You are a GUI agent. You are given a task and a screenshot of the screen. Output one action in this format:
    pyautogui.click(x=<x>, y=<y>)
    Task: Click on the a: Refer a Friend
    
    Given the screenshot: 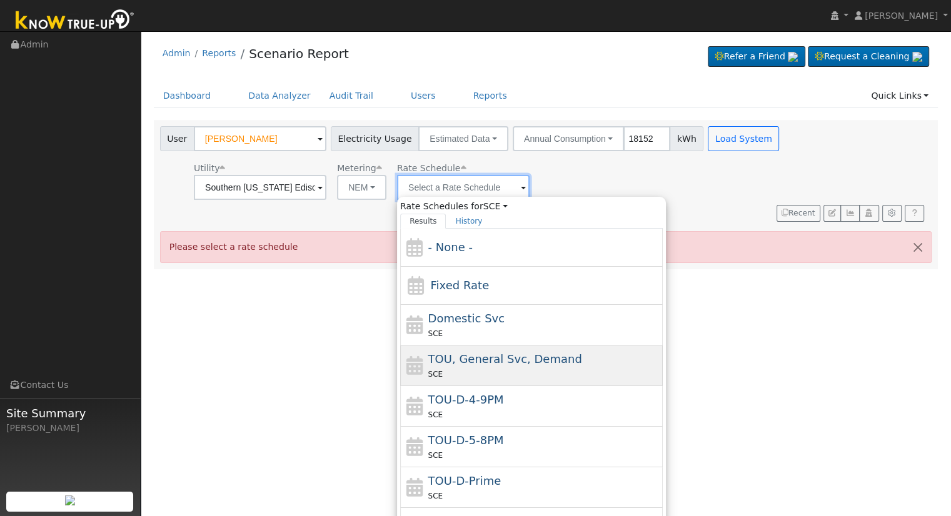 What is the action you would take?
    pyautogui.click(x=756, y=57)
    